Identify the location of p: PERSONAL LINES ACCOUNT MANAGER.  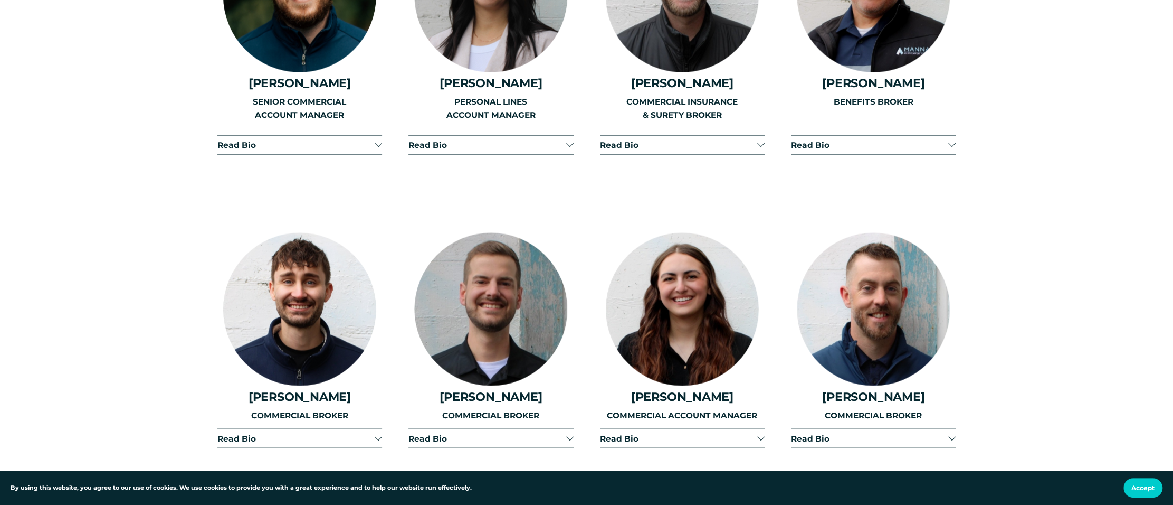
(491, 108).